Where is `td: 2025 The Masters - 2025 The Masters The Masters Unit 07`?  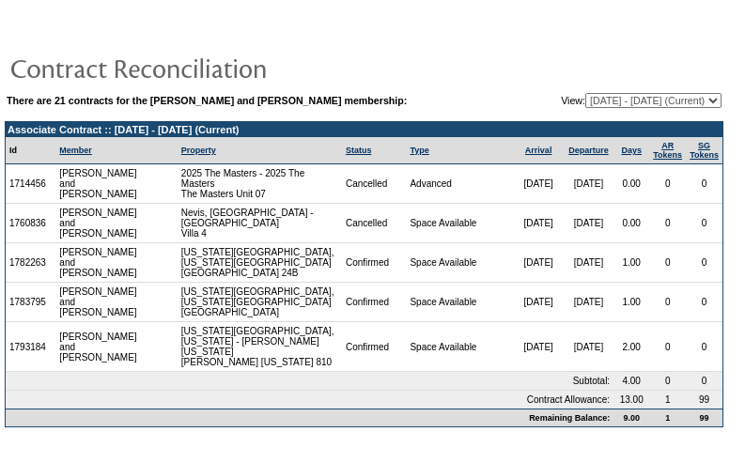
td: 2025 The Masters - 2025 The Masters The Masters Unit 07 is located at coordinates (259, 184).